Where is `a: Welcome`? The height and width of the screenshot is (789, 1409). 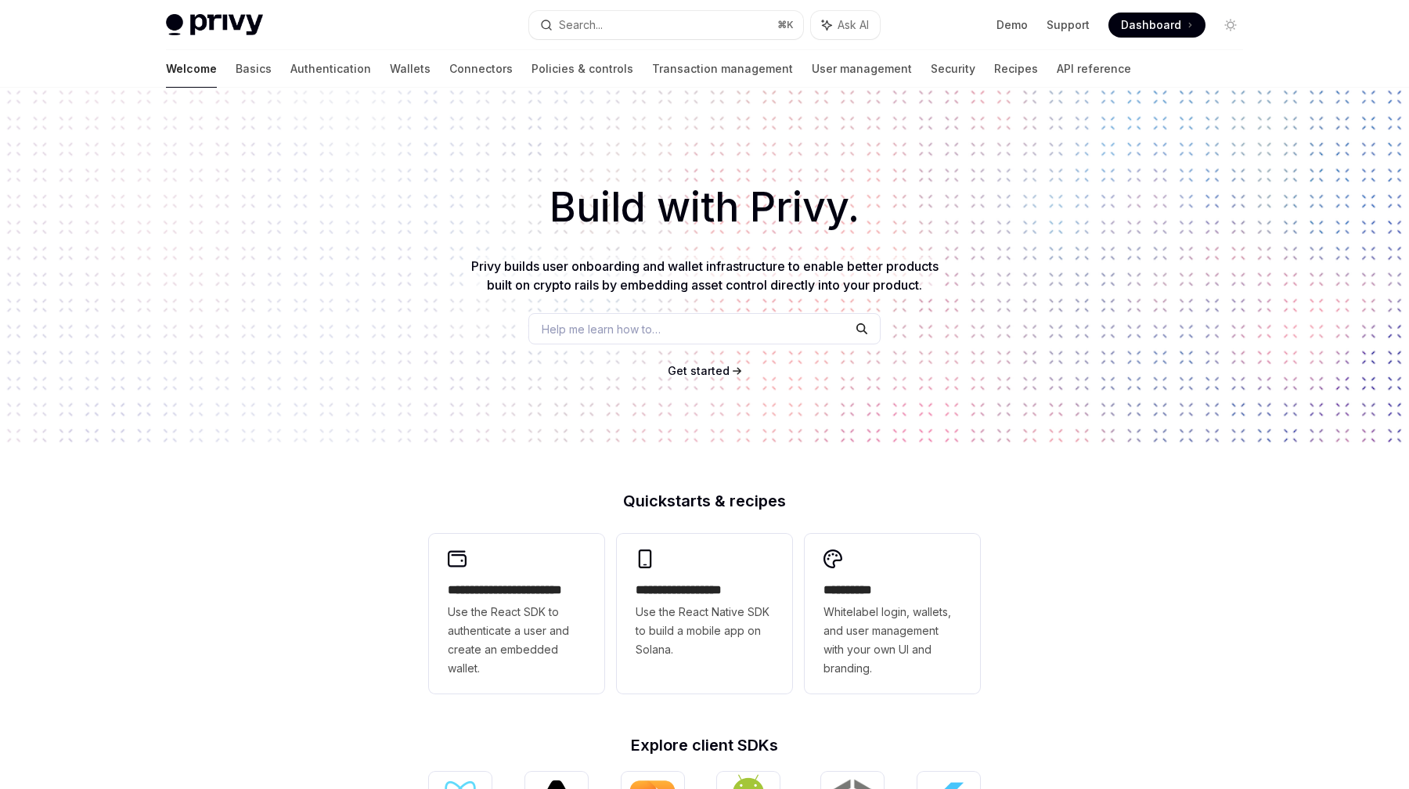
a: Welcome is located at coordinates (191, 69).